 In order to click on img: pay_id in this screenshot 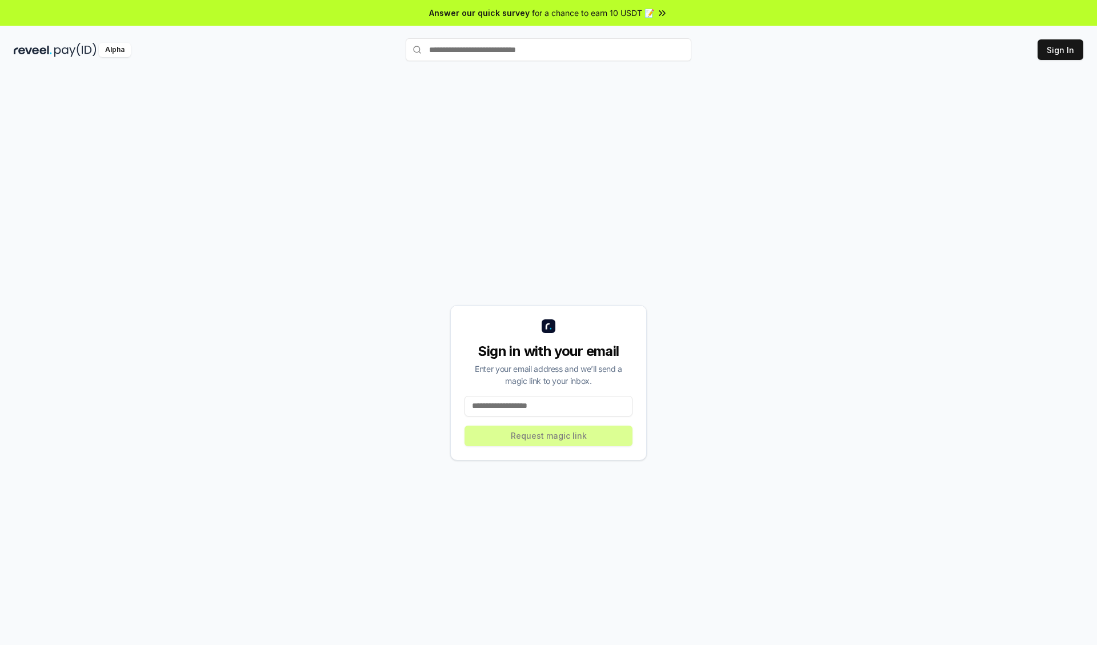, I will do `click(75, 50)`.